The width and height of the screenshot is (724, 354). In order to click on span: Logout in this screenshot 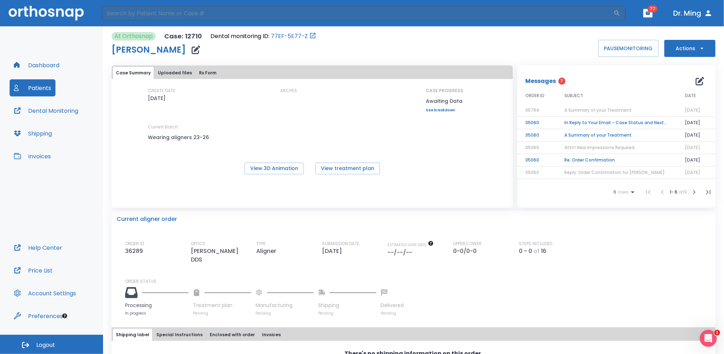, I will do `click(46, 345)`.